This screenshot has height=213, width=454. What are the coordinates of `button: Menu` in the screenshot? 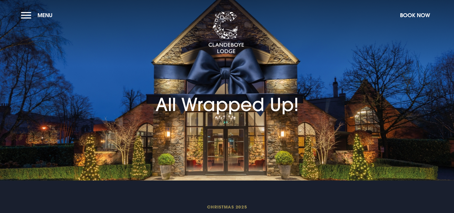 It's located at (38, 15).